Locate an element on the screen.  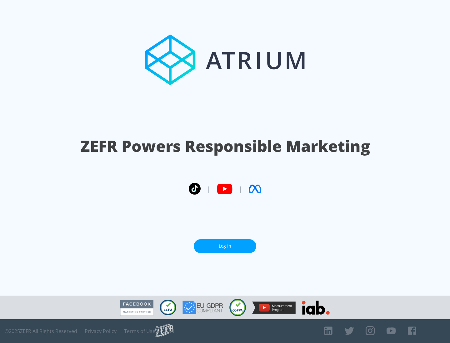
a: Privacy Policy is located at coordinates (101, 332).